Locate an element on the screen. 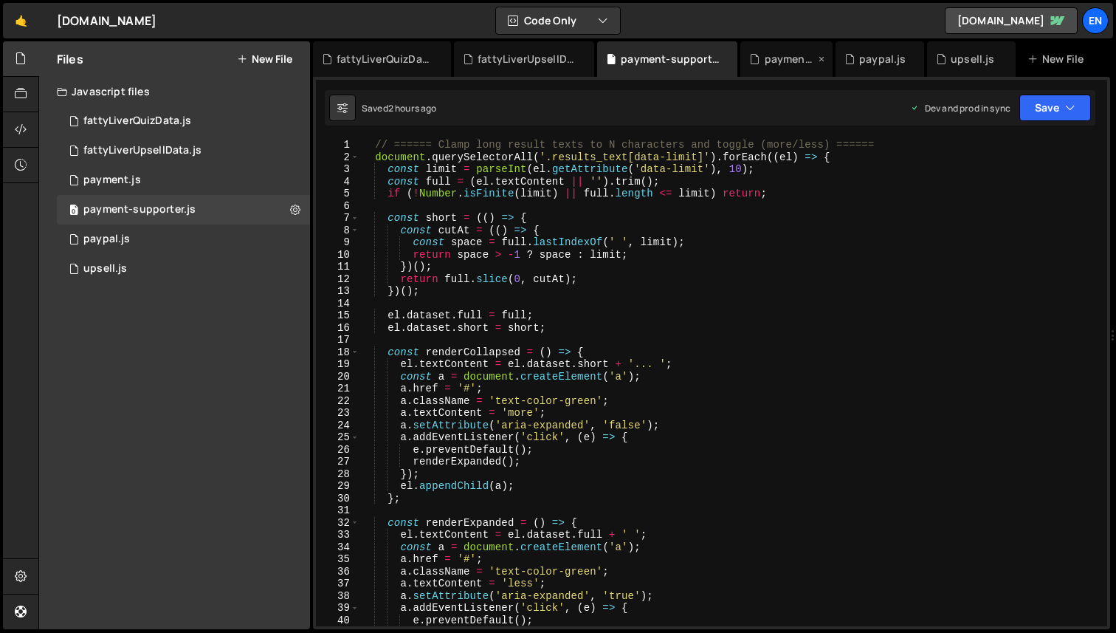  div: 7 is located at coordinates (337, 218).